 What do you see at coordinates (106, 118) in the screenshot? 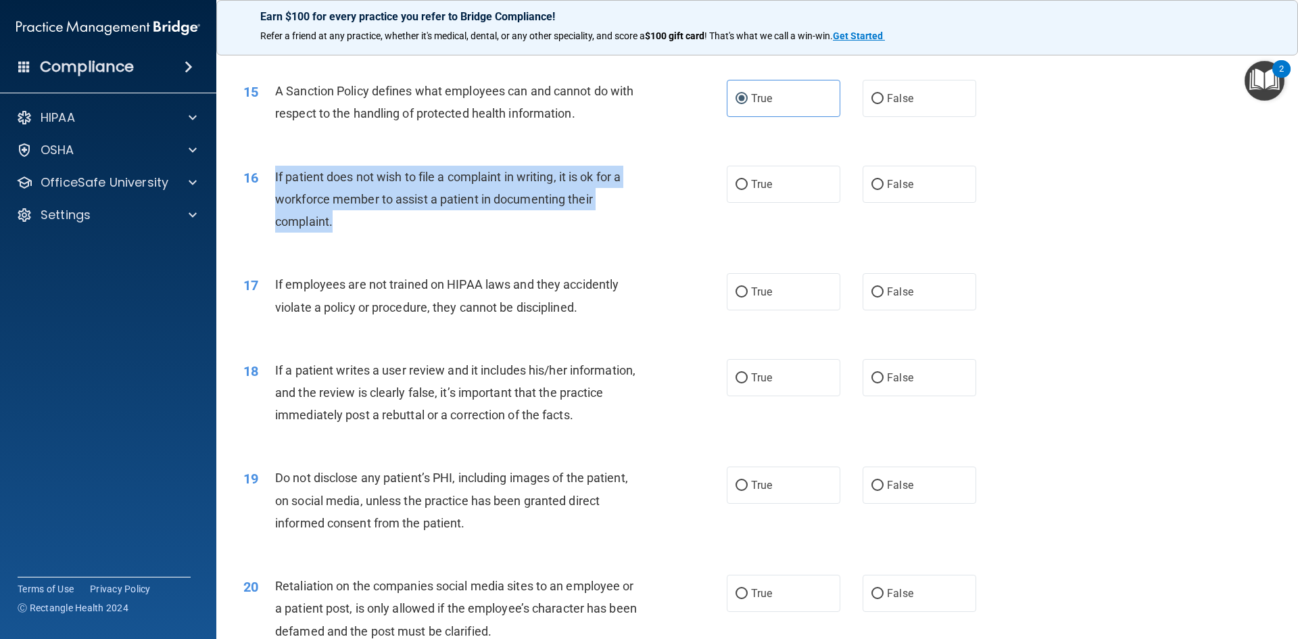
I see `a: HIPAA` at bounding box center [106, 118].